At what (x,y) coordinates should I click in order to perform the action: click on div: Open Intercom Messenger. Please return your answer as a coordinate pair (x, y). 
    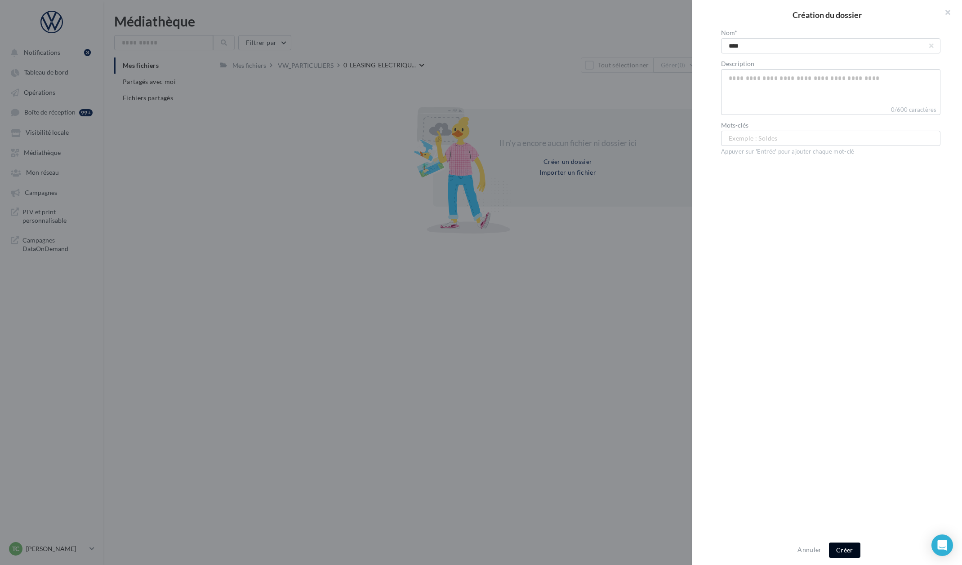
    Looking at the image, I should click on (942, 546).